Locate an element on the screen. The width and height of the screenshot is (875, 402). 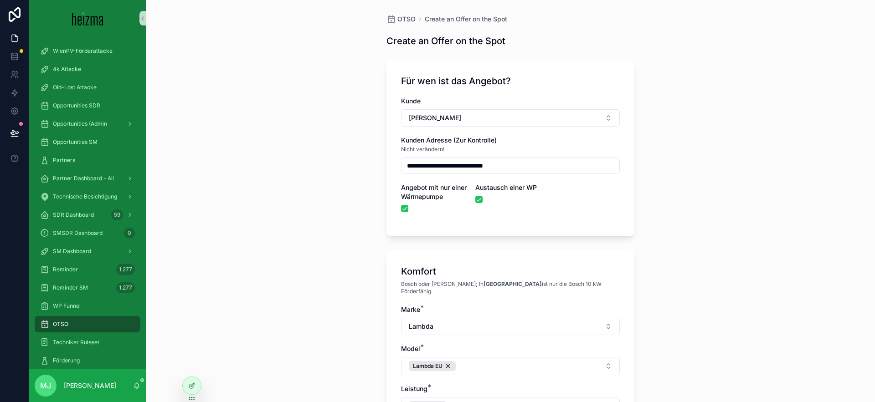
a: WienPV-Förderattacke is located at coordinates (87, 51).